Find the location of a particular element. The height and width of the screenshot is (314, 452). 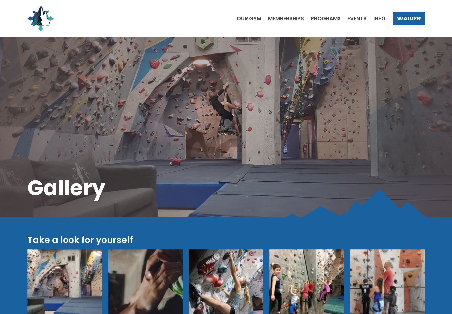

h2: Take a look for yourself is located at coordinates (226, 240).